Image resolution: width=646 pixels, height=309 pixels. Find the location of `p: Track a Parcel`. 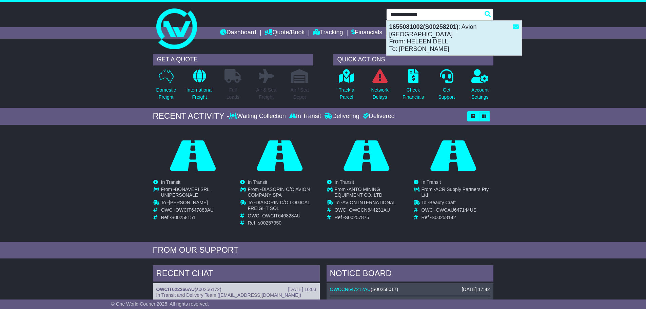

p: Track a Parcel is located at coordinates (347, 94).